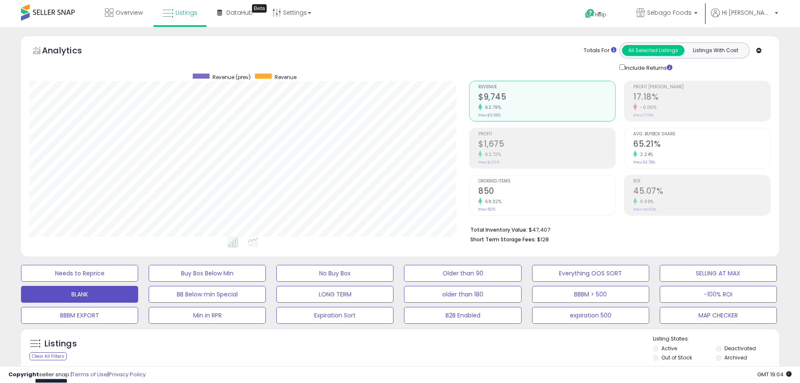  I want to click on button: BLANK, so click(79, 294).